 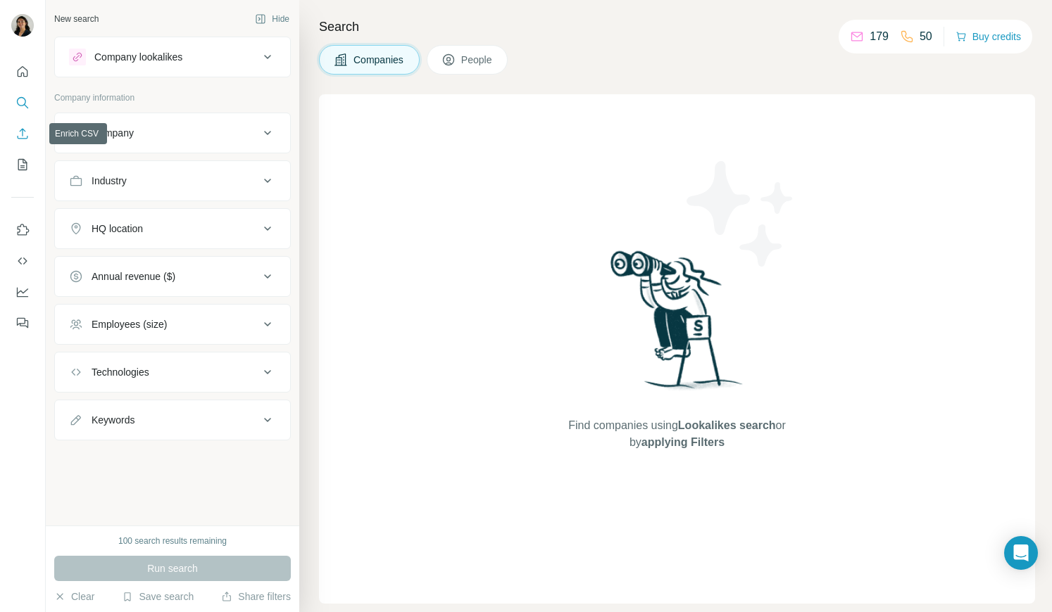 I want to click on div: Company lookalikes, so click(x=138, y=57).